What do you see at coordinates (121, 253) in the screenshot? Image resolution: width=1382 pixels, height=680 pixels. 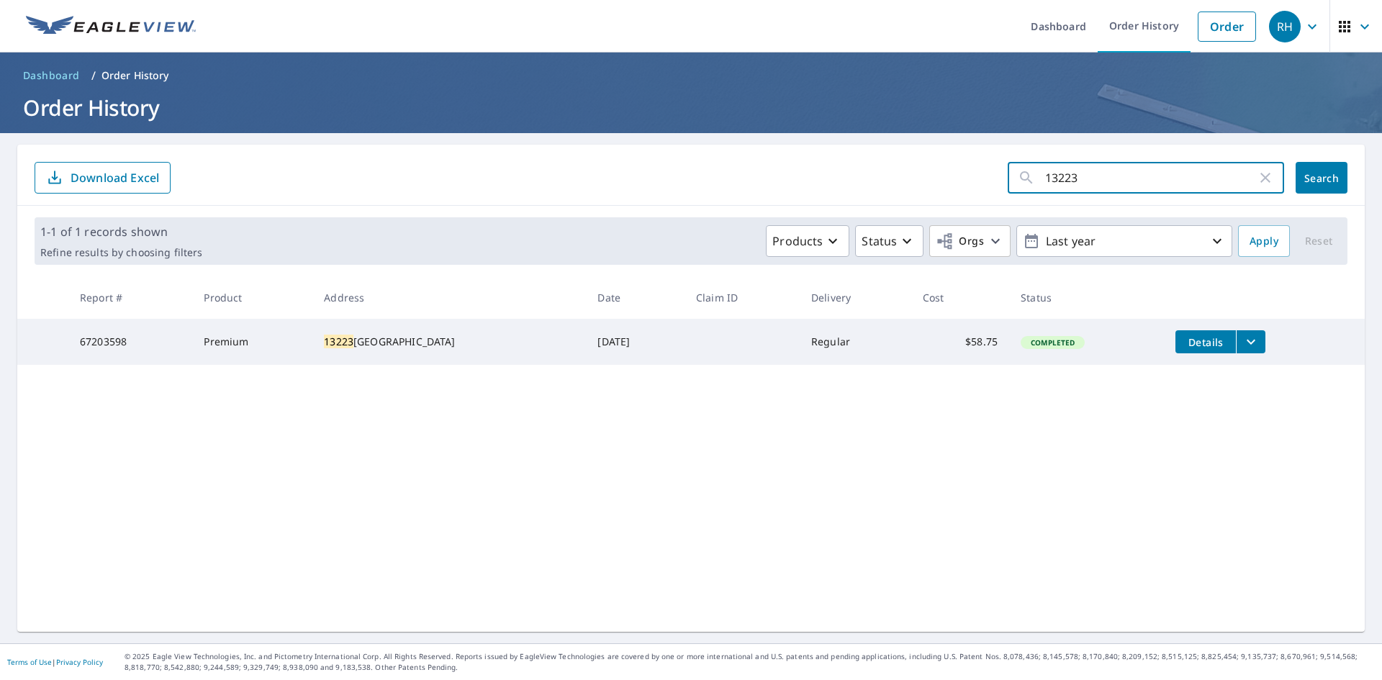 I see `p: Refine results by choosing filters` at bounding box center [121, 253].